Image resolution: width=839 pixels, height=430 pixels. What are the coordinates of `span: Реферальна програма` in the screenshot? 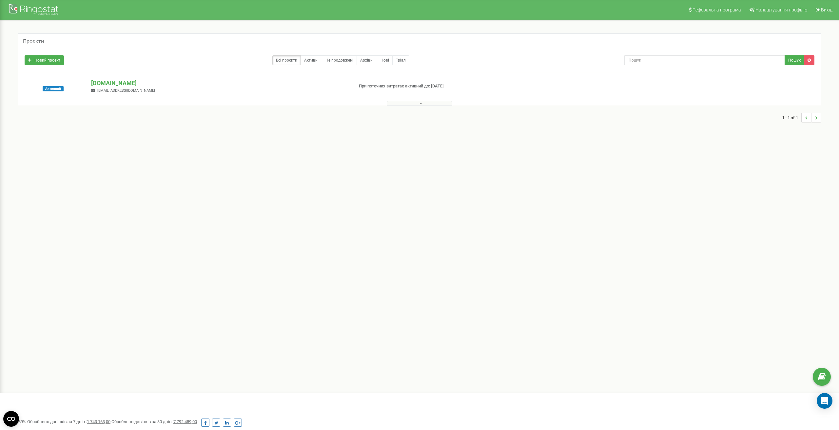 It's located at (717, 10).